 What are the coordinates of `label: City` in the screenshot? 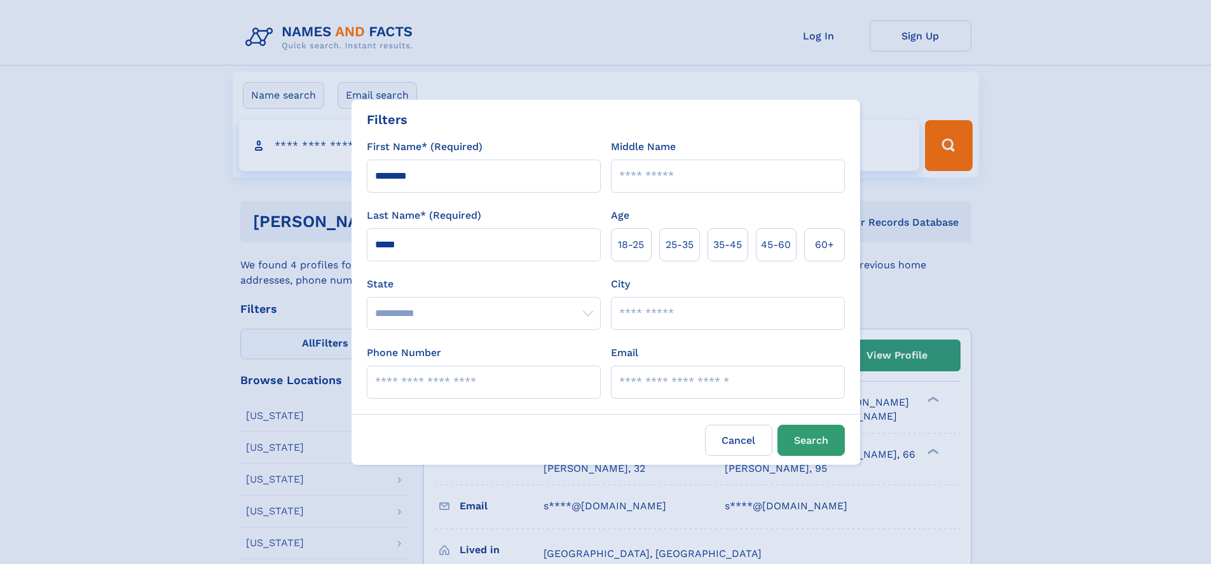 It's located at (621, 284).